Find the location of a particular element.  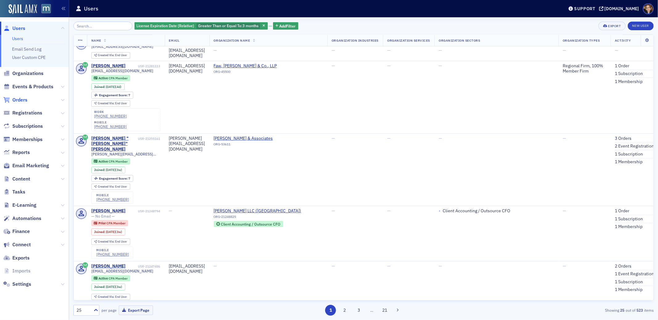

button: Export is located at coordinates (612, 26).